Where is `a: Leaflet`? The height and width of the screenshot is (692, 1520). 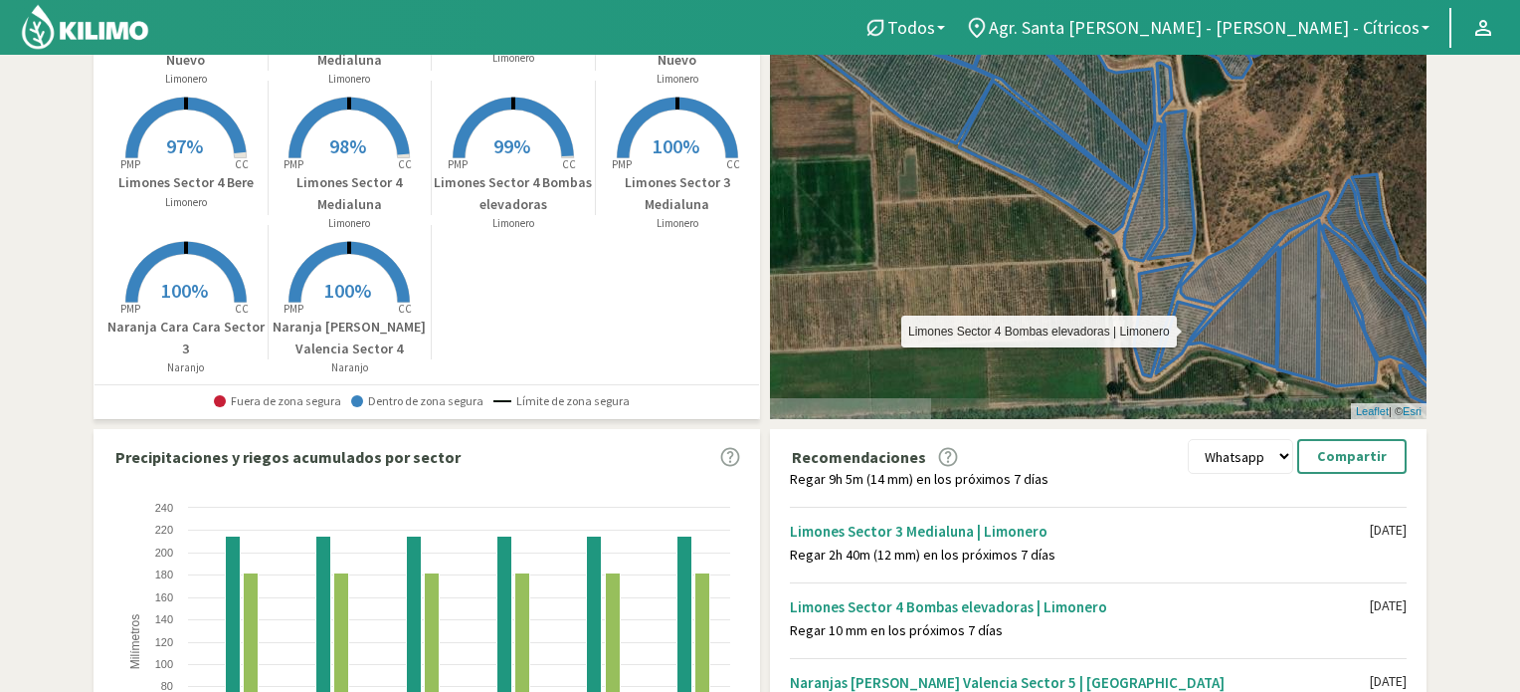 a: Leaflet is located at coordinates (1372, 411).